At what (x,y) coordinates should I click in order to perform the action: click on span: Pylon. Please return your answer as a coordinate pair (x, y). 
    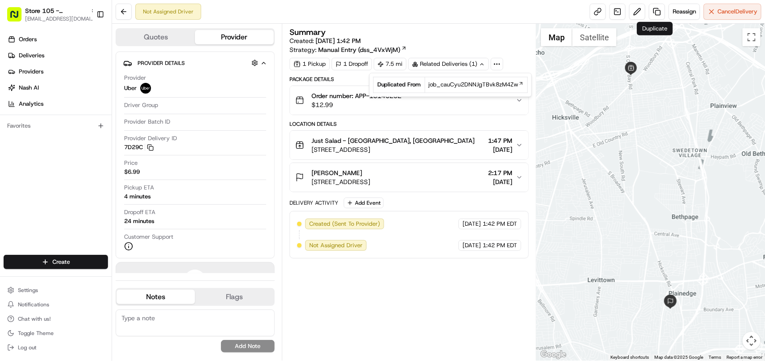
    Looking at the image, I should click on (99, 155).